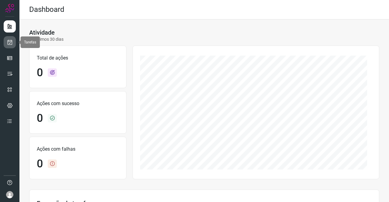 The height and width of the screenshot is (202, 389). Describe the element at coordinates (78, 104) in the screenshot. I see `p: Ações com sucesso` at that location.